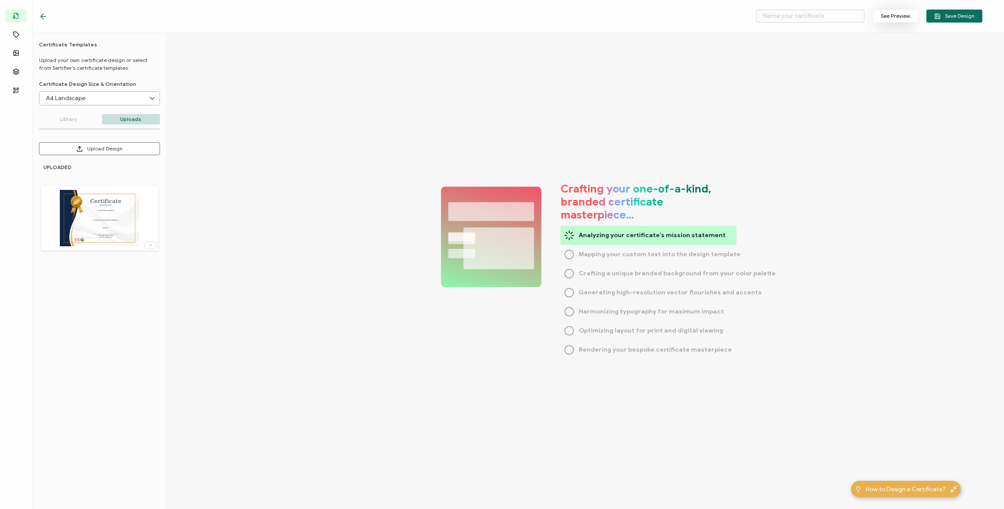 This screenshot has height=509, width=1004. I want to click on div: Chat Widget, so click(982, 488).